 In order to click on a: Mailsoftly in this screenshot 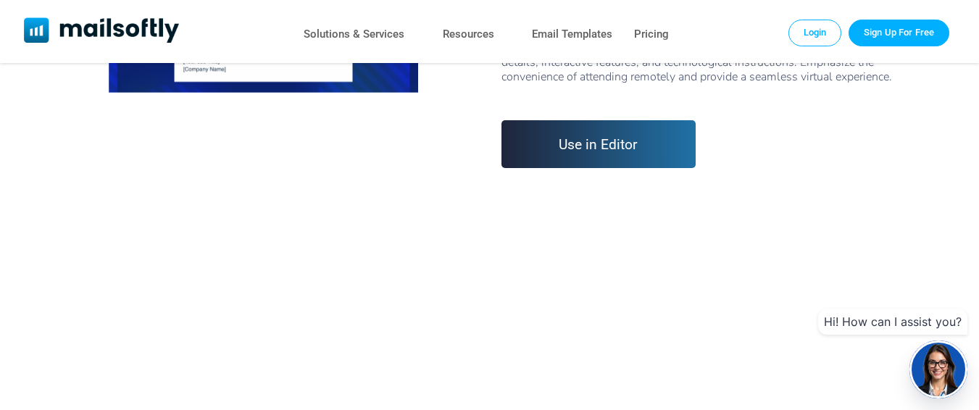, I will do `click(101, 31)`.